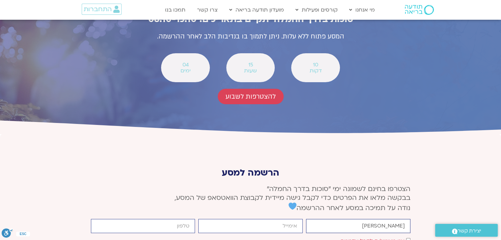  I want to click on span: 15, so click(250, 65).